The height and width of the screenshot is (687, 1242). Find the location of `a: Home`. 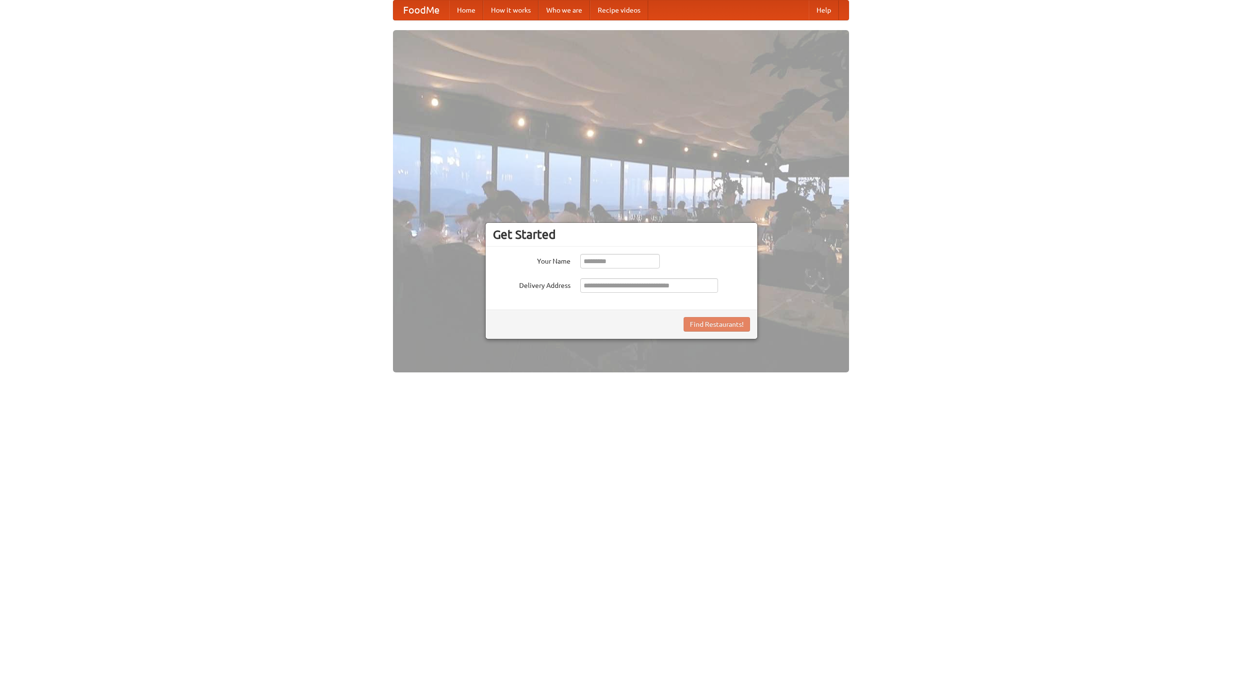

a: Home is located at coordinates (466, 10).